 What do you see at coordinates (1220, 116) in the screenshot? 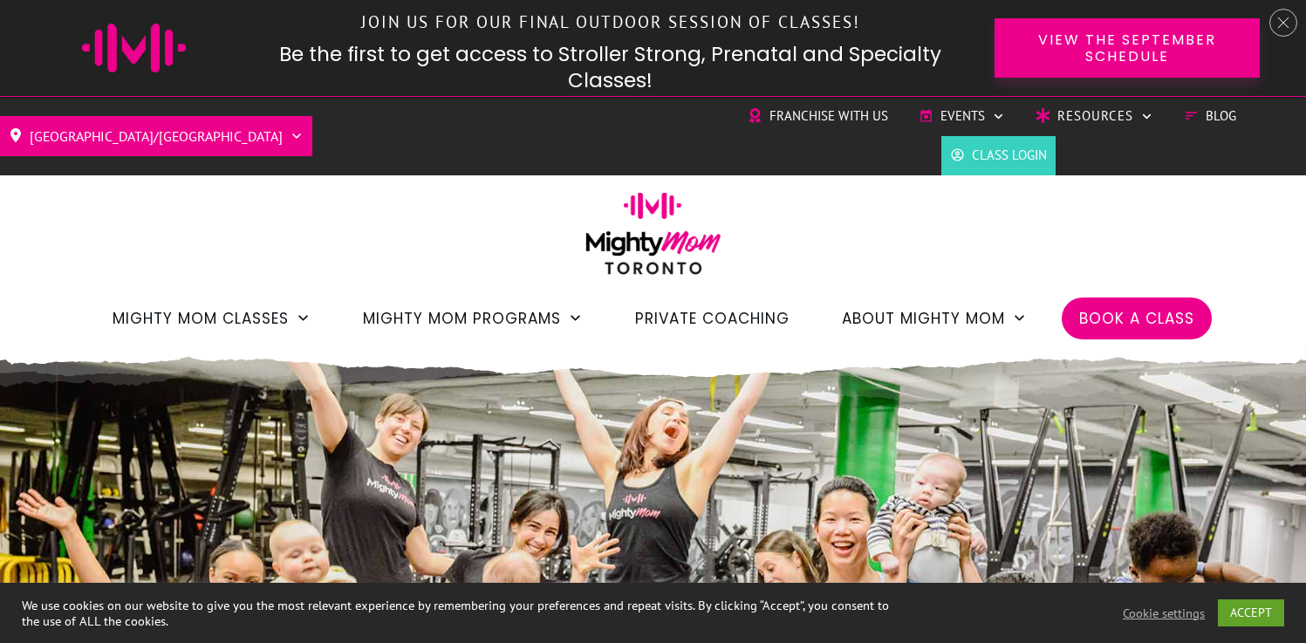
I see `span: Blog` at bounding box center [1220, 116].